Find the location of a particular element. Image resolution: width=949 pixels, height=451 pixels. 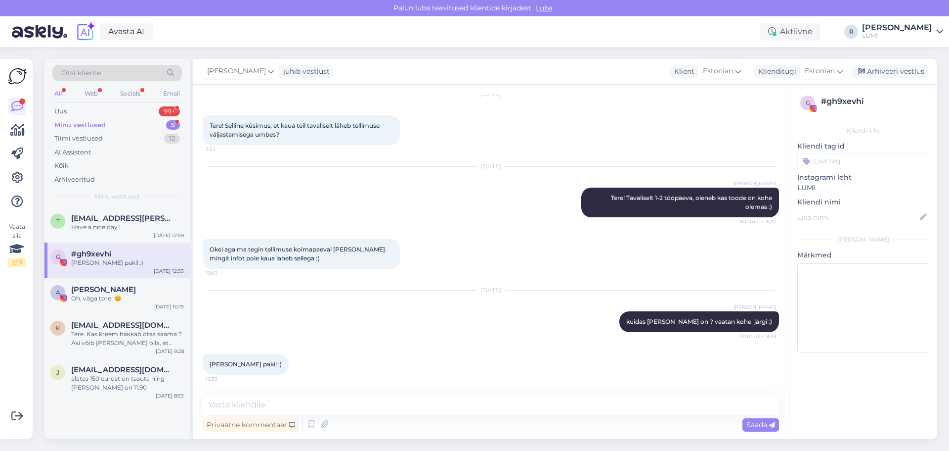

span: j is located at coordinates (58, 372).